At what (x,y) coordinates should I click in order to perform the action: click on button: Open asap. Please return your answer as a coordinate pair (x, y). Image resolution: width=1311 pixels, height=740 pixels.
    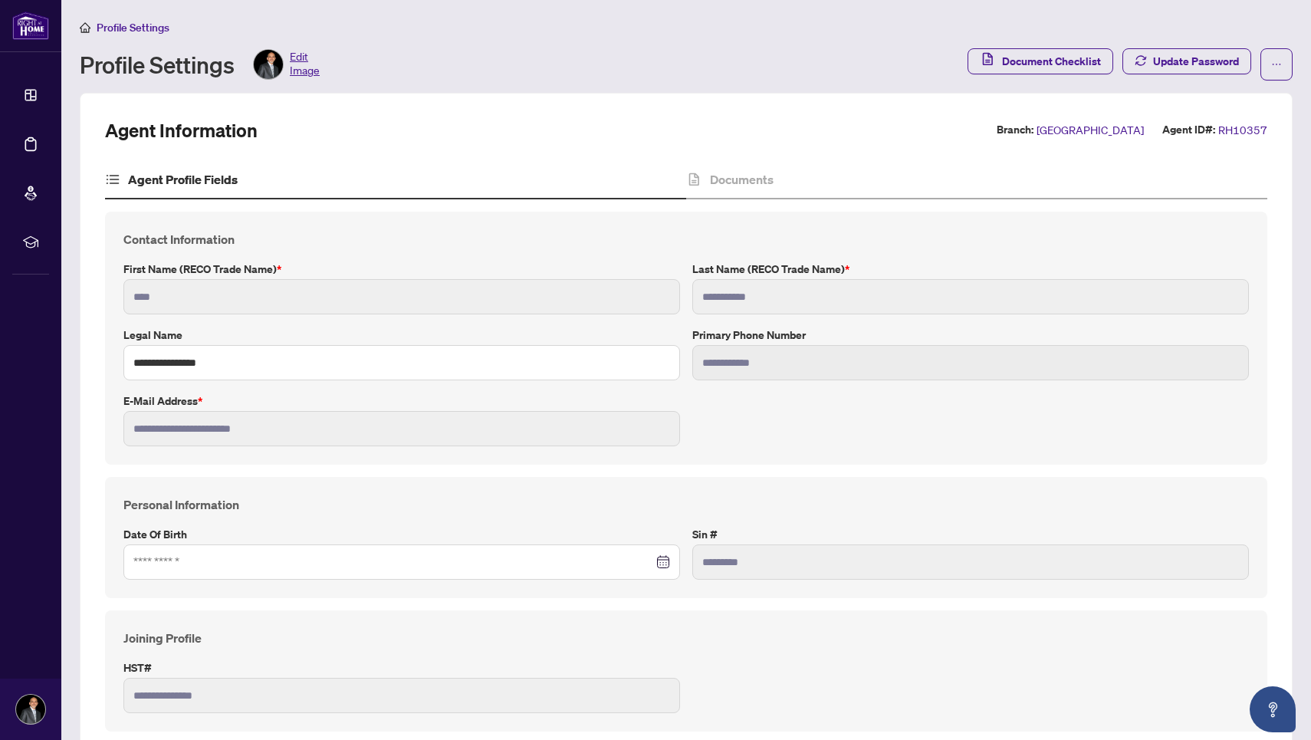
    Looking at the image, I should click on (1273, 709).